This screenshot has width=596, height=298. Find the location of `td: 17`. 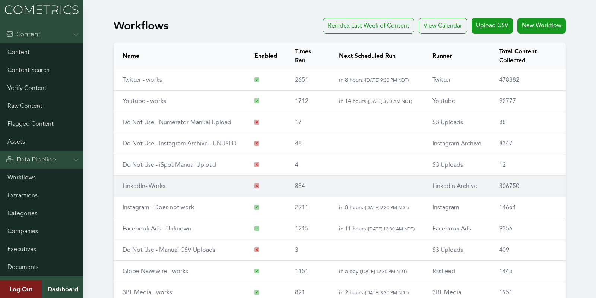

td: 17 is located at coordinates (308, 122).